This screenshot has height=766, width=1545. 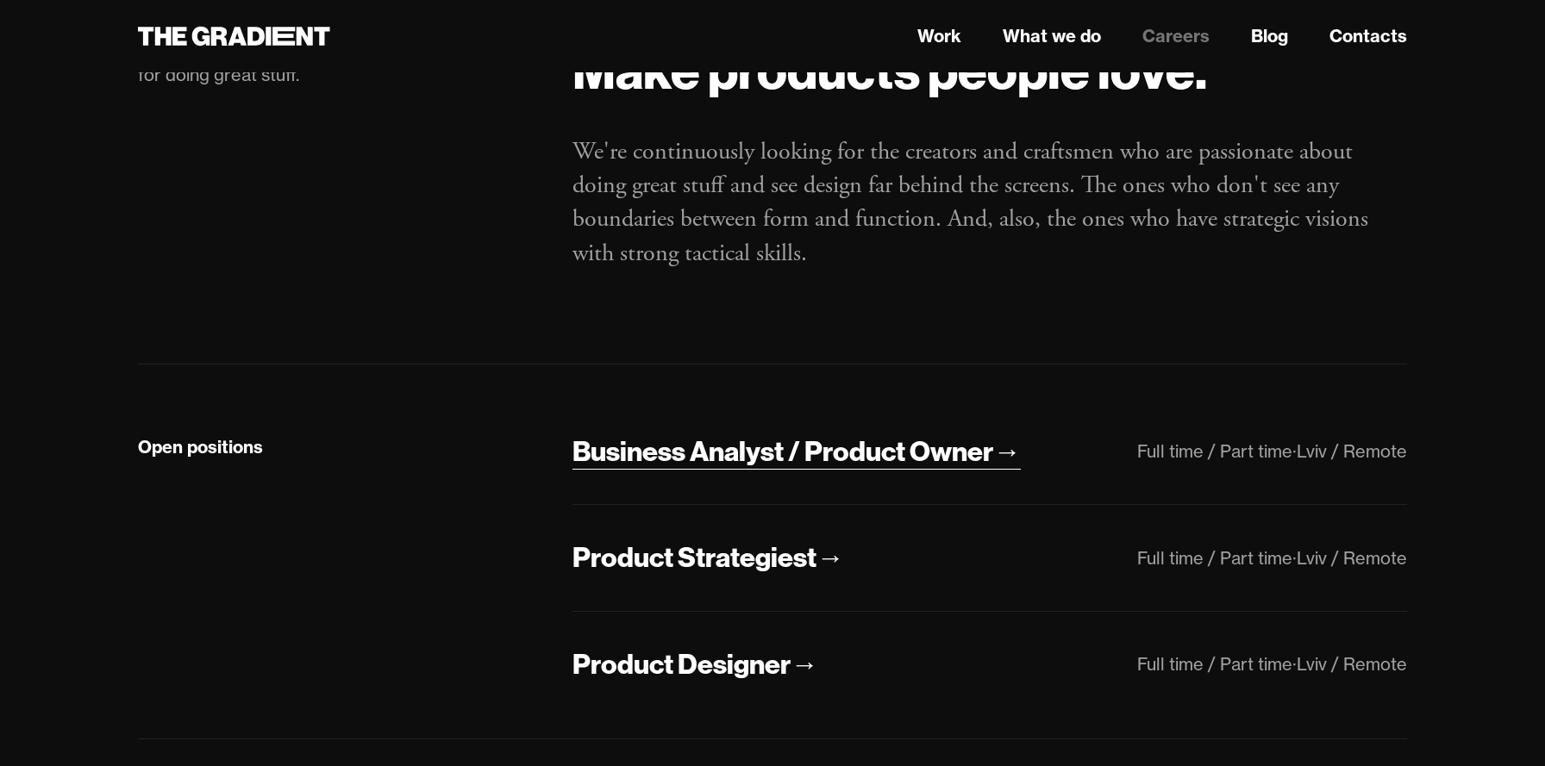 What do you see at coordinates (1176, 36) in the screenshot?
I see `a: Careers` at bounding box center [1176, 36].